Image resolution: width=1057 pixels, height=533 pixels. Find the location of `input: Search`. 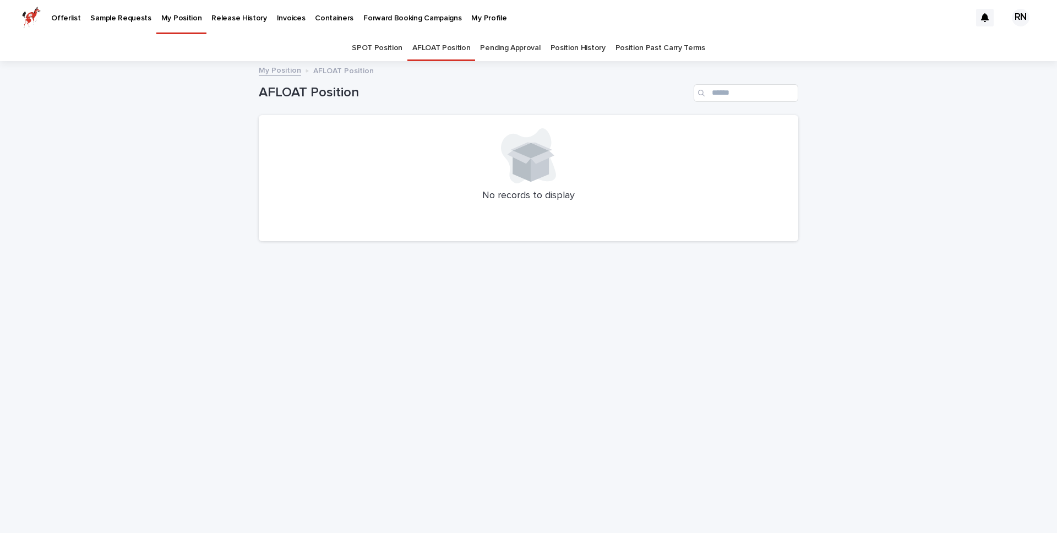

input: Search is located at coordinates (746, 93).